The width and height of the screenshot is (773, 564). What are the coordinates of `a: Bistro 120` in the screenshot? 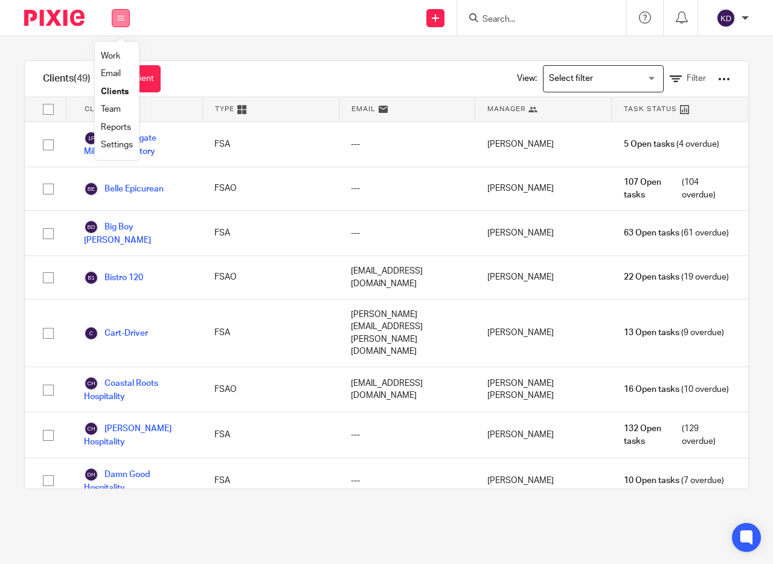 It's located at (114, 278).